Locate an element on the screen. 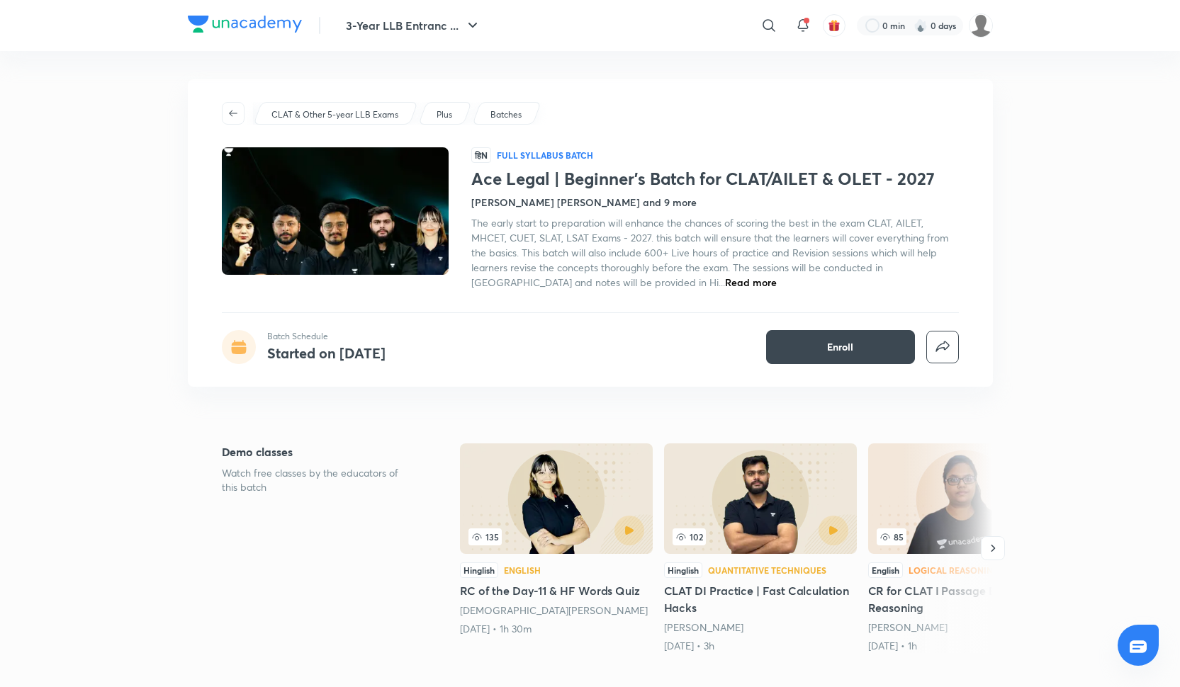 The width and height of the screenshot is (1180, 687). img: streak is located at coordinates (921, 26).